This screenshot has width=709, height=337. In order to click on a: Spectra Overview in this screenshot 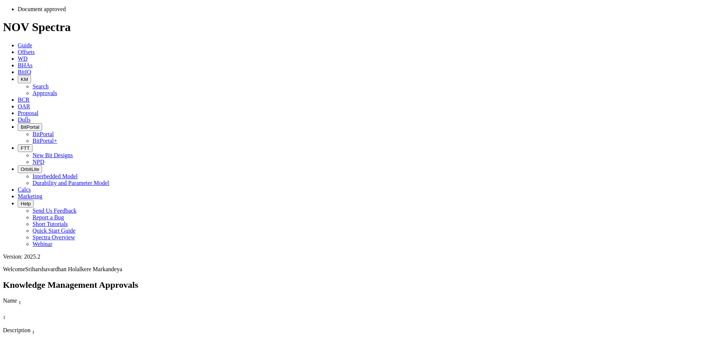, I will do `click(54, 237)`.